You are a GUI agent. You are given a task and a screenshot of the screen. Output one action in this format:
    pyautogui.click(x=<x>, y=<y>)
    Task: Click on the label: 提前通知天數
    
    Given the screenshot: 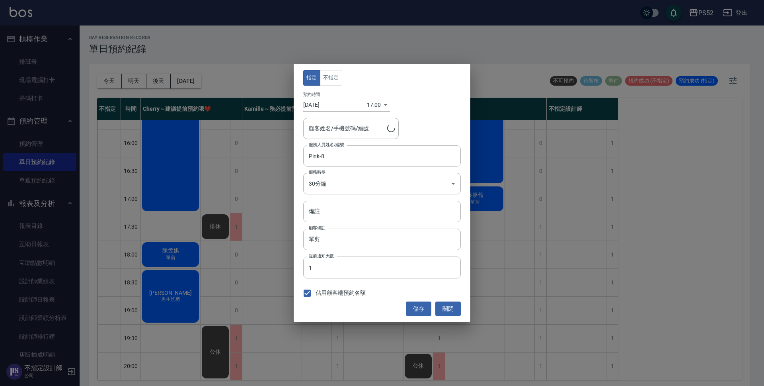 What is the action you would take?
    pyautogui.click(x=321, y=255)
    